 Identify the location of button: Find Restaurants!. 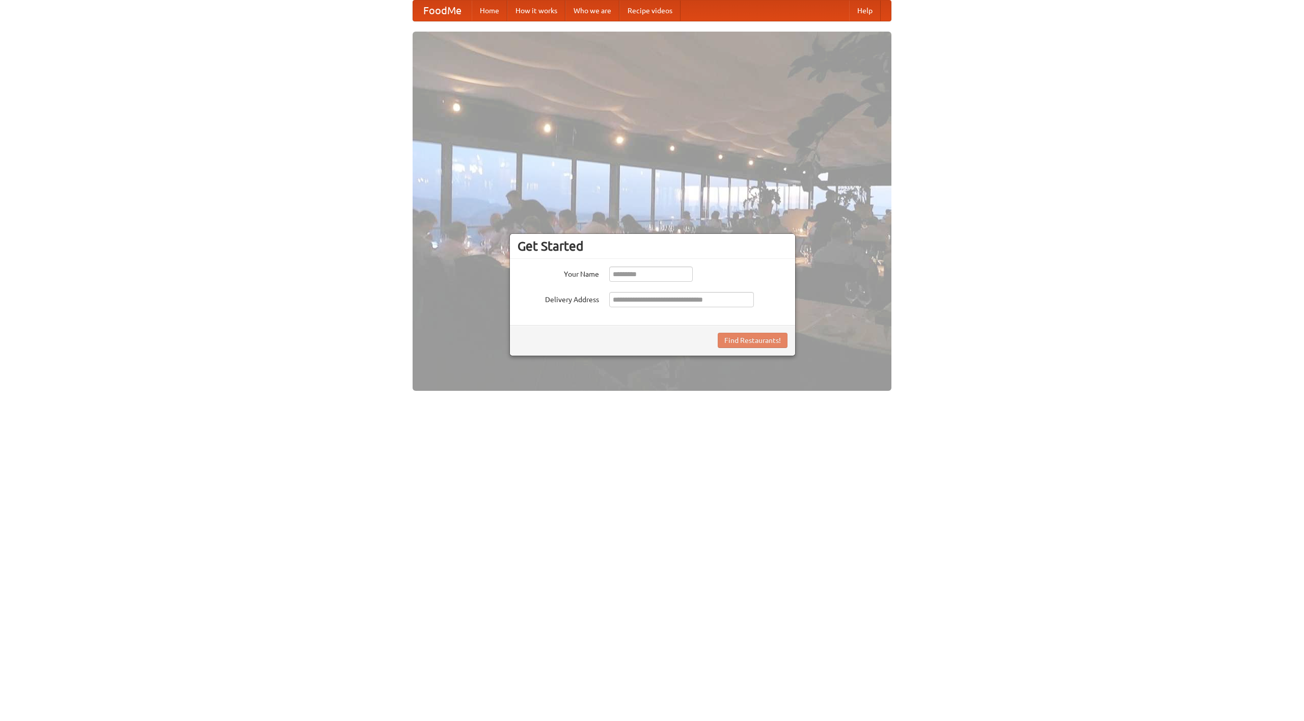
(753, 340).